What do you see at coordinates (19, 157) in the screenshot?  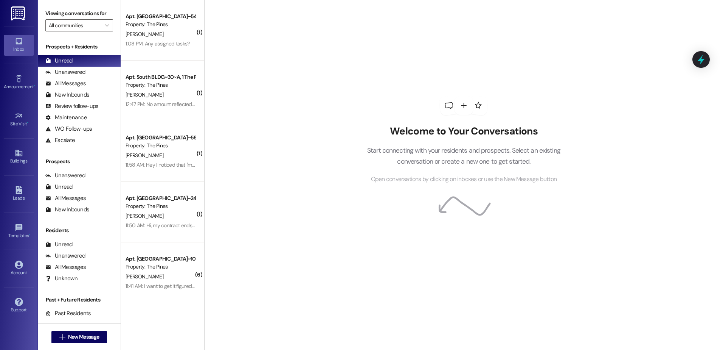 I see `a: Buildings` at bounding box center [19, 157].